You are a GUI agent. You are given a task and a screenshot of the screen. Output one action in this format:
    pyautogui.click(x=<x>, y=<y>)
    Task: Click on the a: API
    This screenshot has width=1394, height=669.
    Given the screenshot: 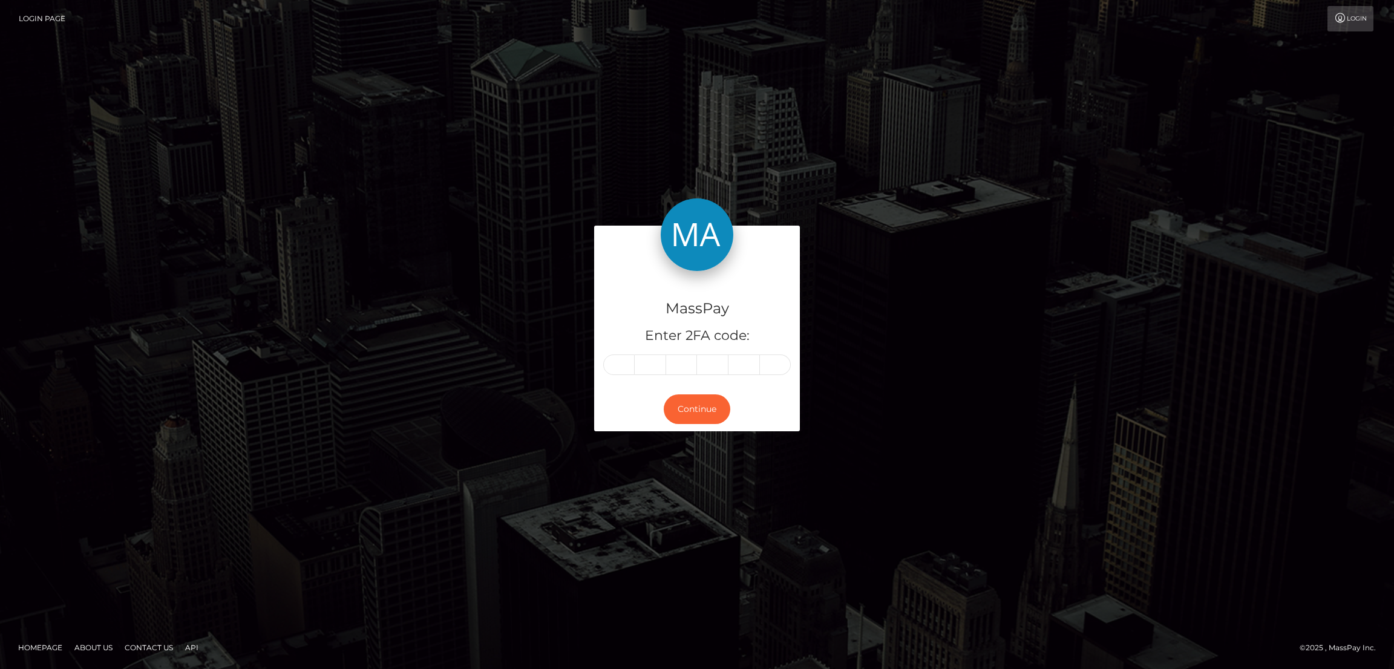 What is the action you would take?
    pyautogui.click(x=192, y=648)
    